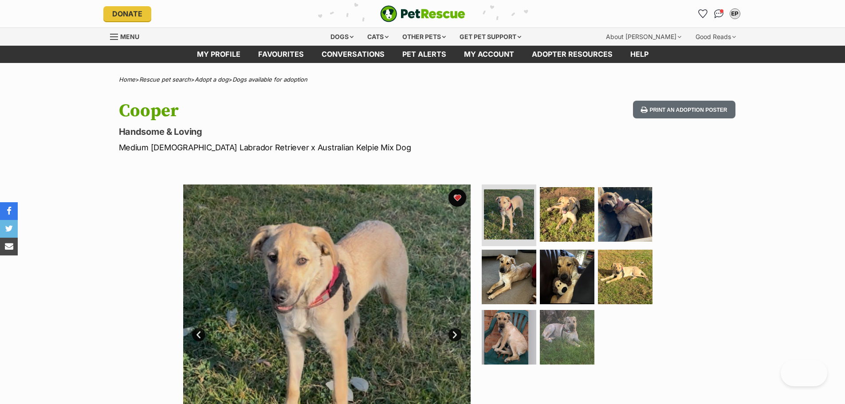  Describe the element at coordinates (715, 37) in the screenshot. I see `div: Good Reads` at that location.